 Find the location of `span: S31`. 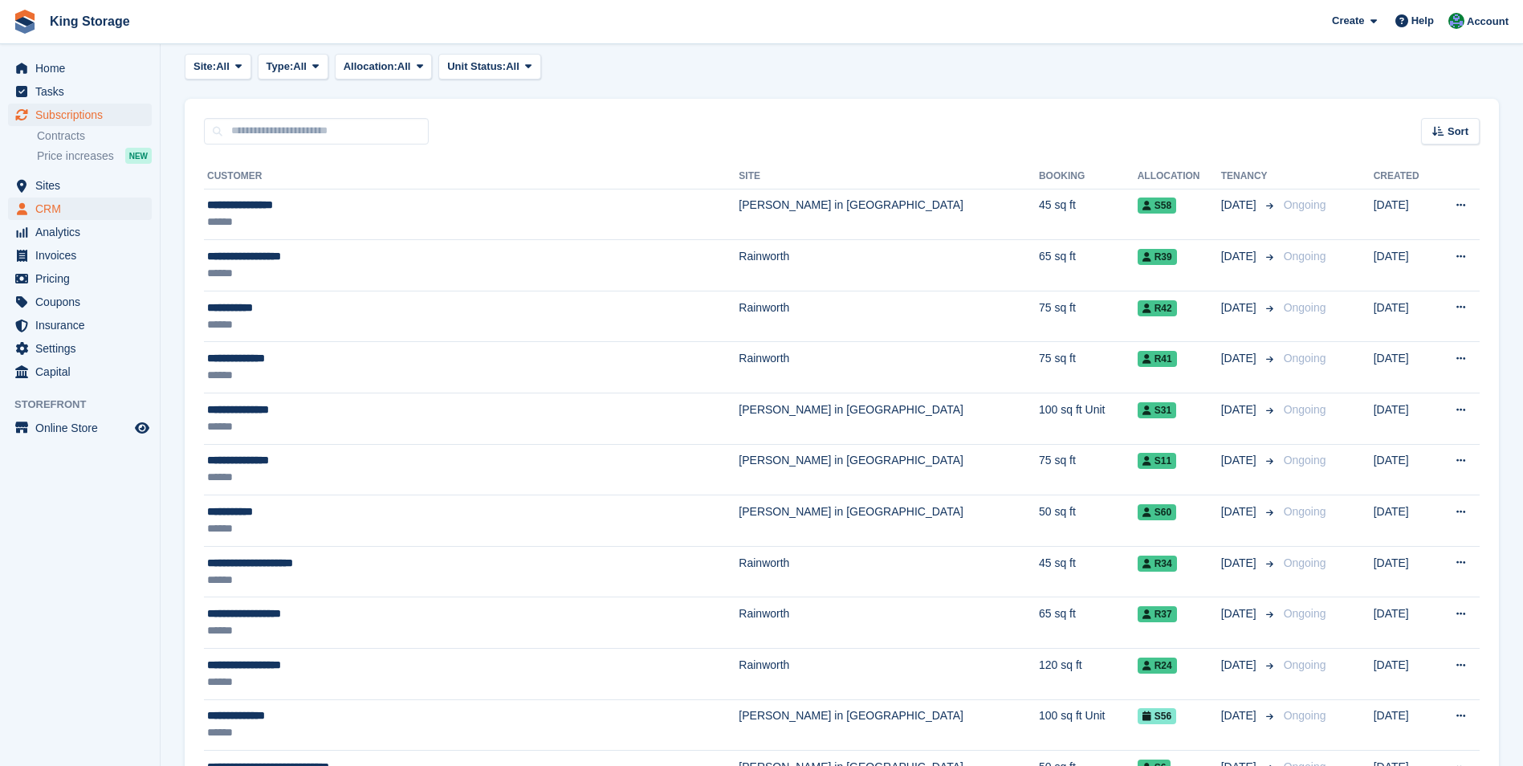

span: S31 is located at coordinates (1157, 410).